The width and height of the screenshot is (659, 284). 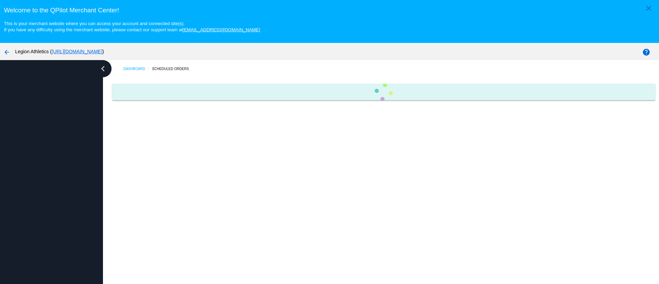 I want to click on span: Legion Athletics ( ), so click(x=59, y=52).